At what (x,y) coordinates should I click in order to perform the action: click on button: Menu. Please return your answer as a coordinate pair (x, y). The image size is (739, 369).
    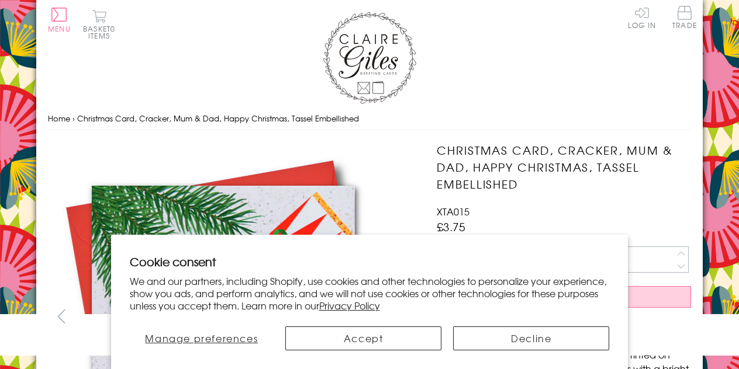
    Looking at the image, I should click on (59, 20).